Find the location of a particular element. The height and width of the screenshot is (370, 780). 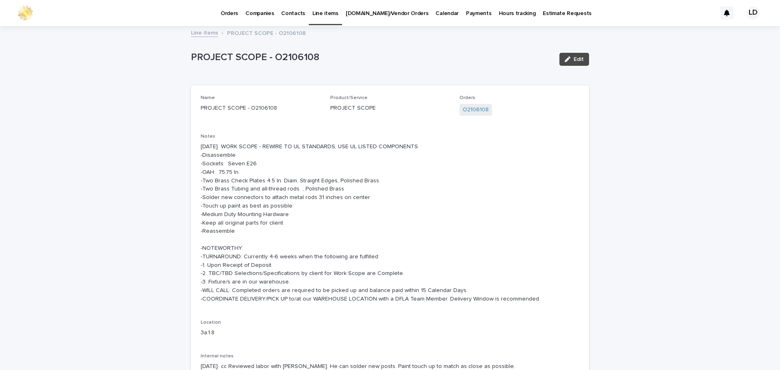

span: Product/Service is located at coordinates (349, 98).